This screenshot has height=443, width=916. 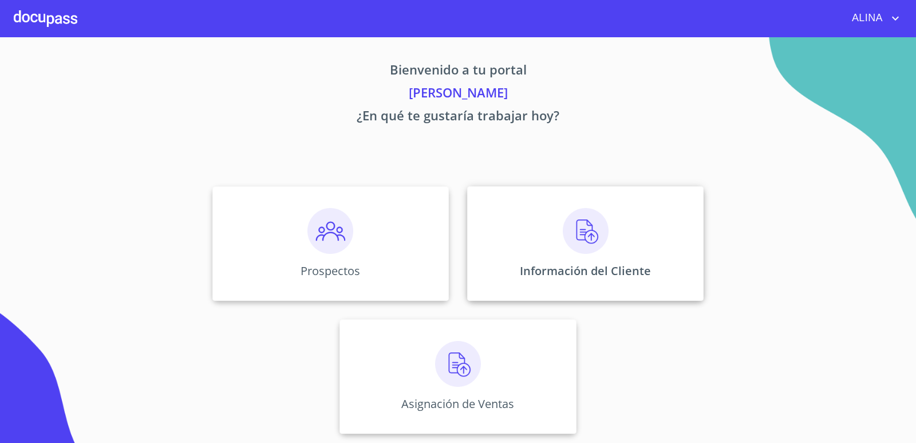 What do you see at coordinates (330, 270) in the screenshot?
I see `p: Prospectos` at bounding box center [330, 270].